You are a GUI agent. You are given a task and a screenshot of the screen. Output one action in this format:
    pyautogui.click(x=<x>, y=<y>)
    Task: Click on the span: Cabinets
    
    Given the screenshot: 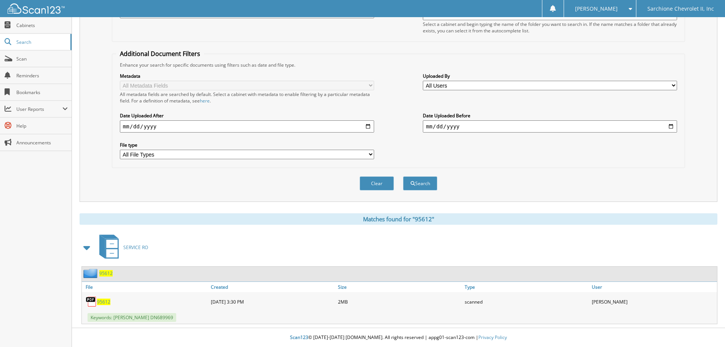 What is the action you would take?
    pyautogui.click(x=42, y=25)
    